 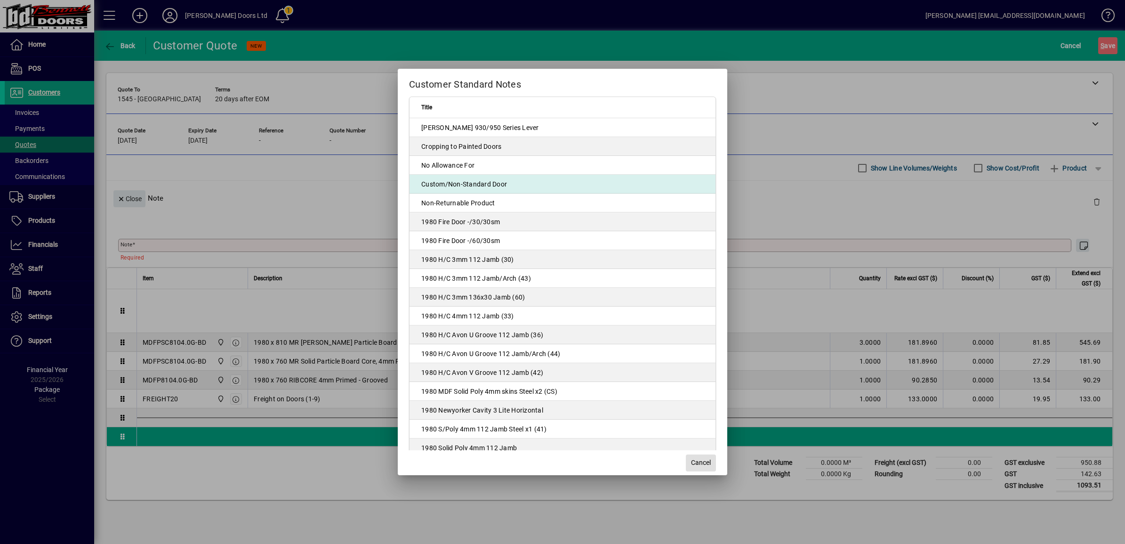 I want to click on td: 1980 Solid Poly 4mm 112 Jamb, so click(x=563, y=448).